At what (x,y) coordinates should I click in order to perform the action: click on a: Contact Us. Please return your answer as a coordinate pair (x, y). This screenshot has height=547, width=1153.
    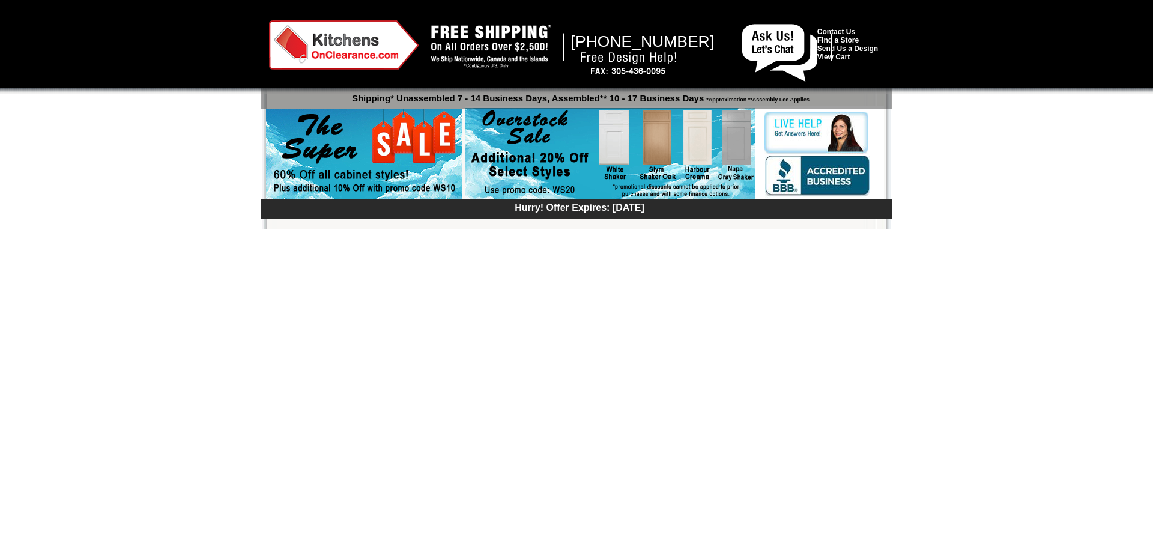
    Looking at the image, I should click on (836, 32).